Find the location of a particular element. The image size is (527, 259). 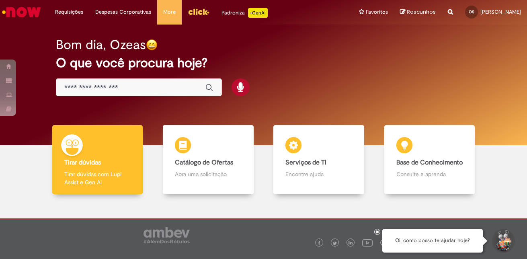

img: logo_footer_workplace.png is located at coordinates (384, 242).